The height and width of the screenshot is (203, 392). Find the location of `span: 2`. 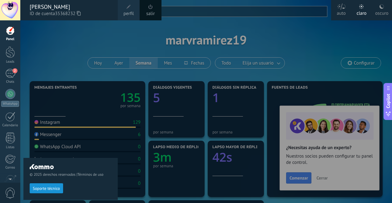

span: 2 is located at coordinates (15, 71).